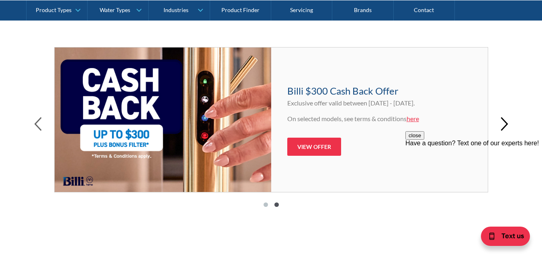  What do you see at coordinates (314, 146) in the screenshot?
I see `a: View Offer` at bounding box center [314, 146].